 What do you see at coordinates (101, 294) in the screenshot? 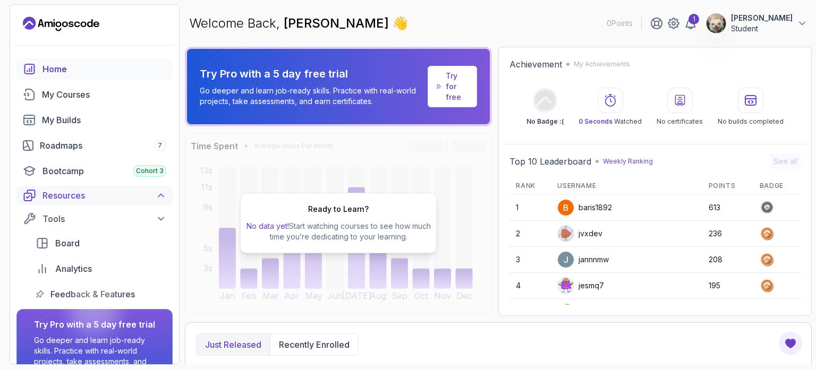
I see `a: feedback` at bounding box center [101, 294].